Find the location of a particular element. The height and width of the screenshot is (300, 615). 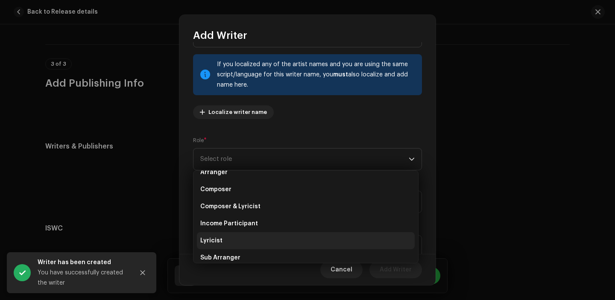

span: Localize writer name is located at coordinates (238, 112).